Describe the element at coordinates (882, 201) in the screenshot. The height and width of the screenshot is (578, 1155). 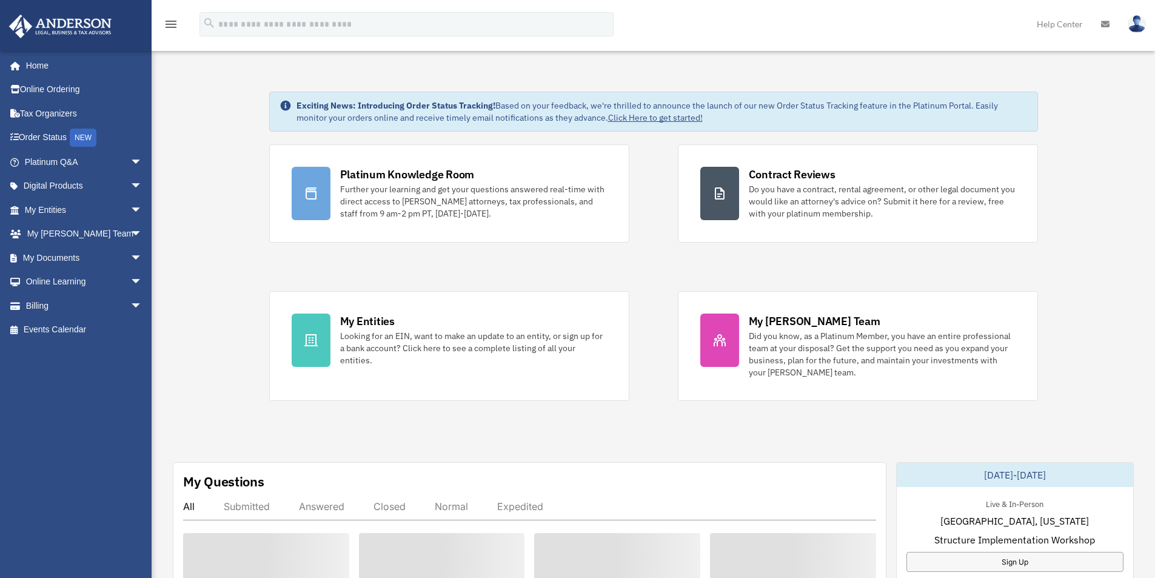
I see `div: Do you have a contract, rental agreement, or other legal document you would like an attorney's ad...` at that location.